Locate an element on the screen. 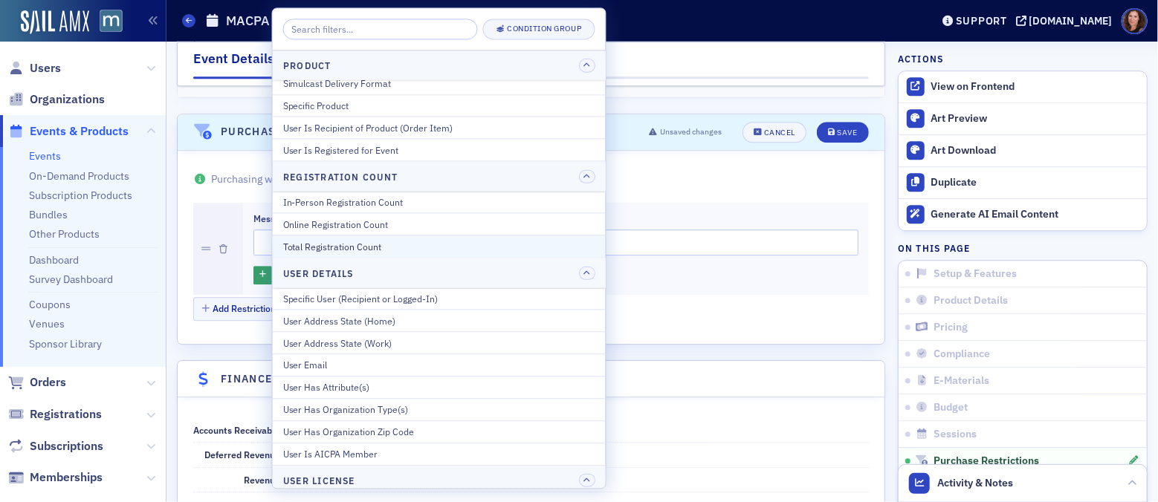 The height and width of the screenshot is (502, 1158). a: Subscriptions is located at coordinates (56, 447).